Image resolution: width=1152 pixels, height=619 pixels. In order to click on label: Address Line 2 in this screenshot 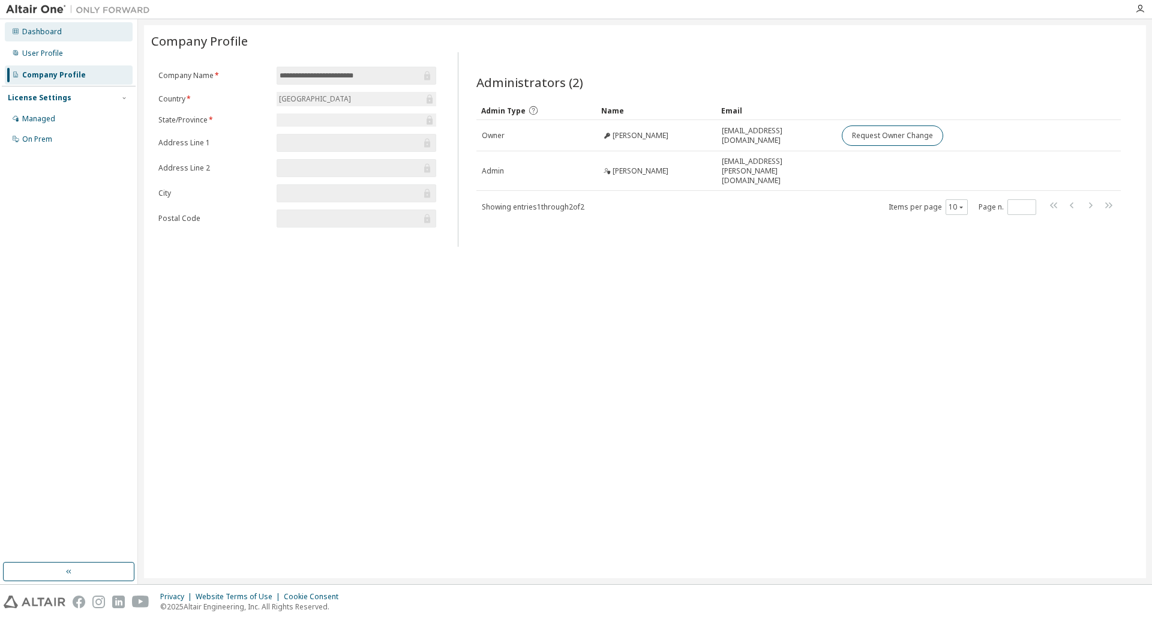, I will do `click(214, 168)`.